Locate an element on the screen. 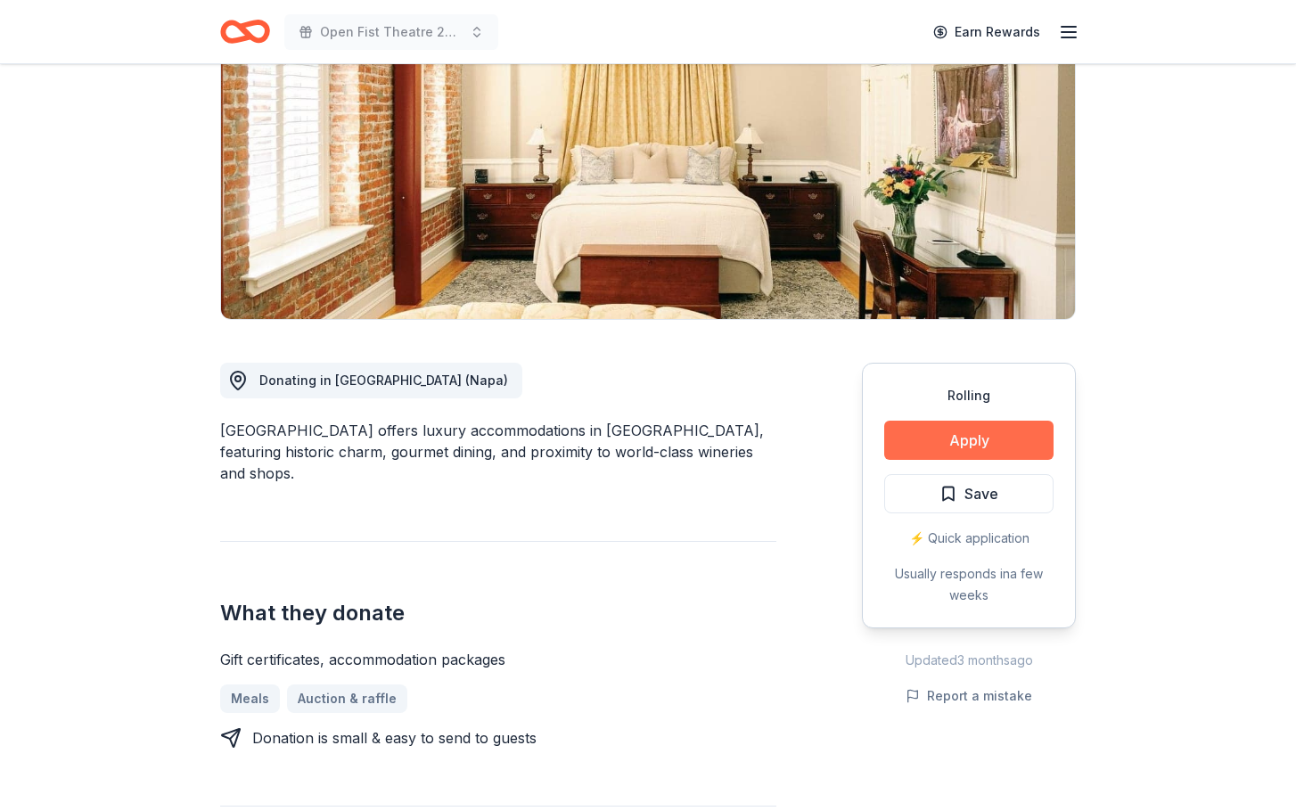  div: Usually responds in a few weeks is located at coordinates (969, 585).